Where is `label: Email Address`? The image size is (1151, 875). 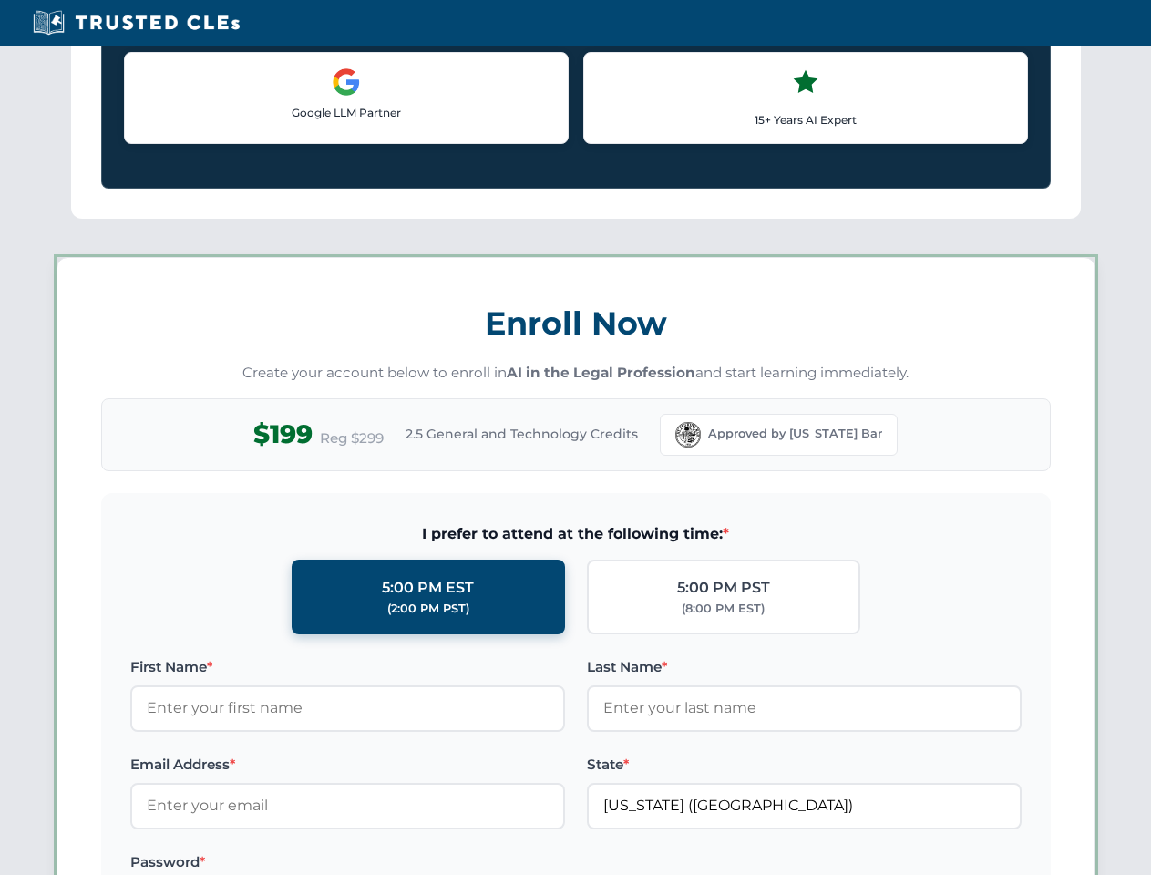
label: Email Address is located at coordinates (347, 764).